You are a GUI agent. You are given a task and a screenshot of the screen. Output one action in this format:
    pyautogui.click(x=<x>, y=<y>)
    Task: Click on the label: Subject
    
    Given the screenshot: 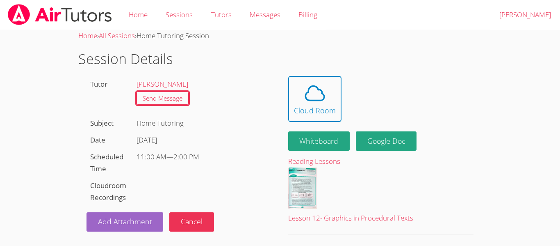 What is the action you would take?
    pyautogui.click(x=102, y=123)
    